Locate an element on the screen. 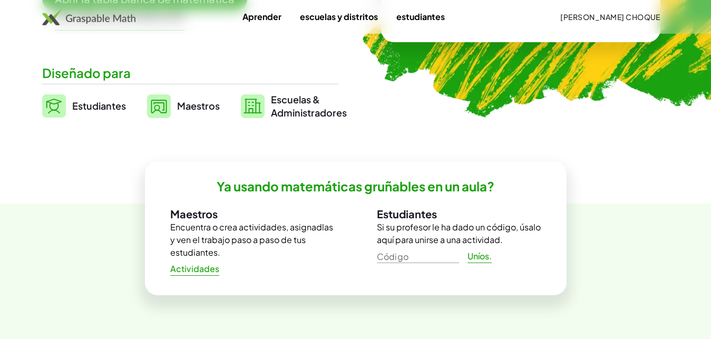 This screenshot has width=711, height=339. a: Escuelas &Administradores is located at coordinates (293, 106).